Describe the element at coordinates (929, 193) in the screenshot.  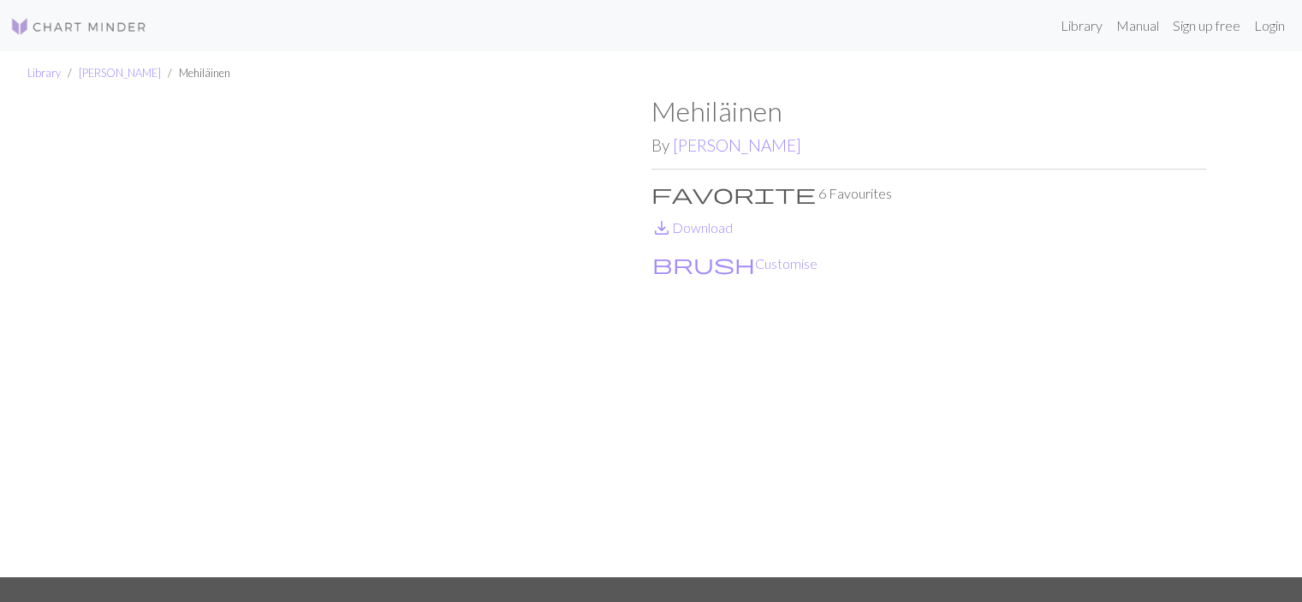
I see `p: 6 Favourites` at that location.